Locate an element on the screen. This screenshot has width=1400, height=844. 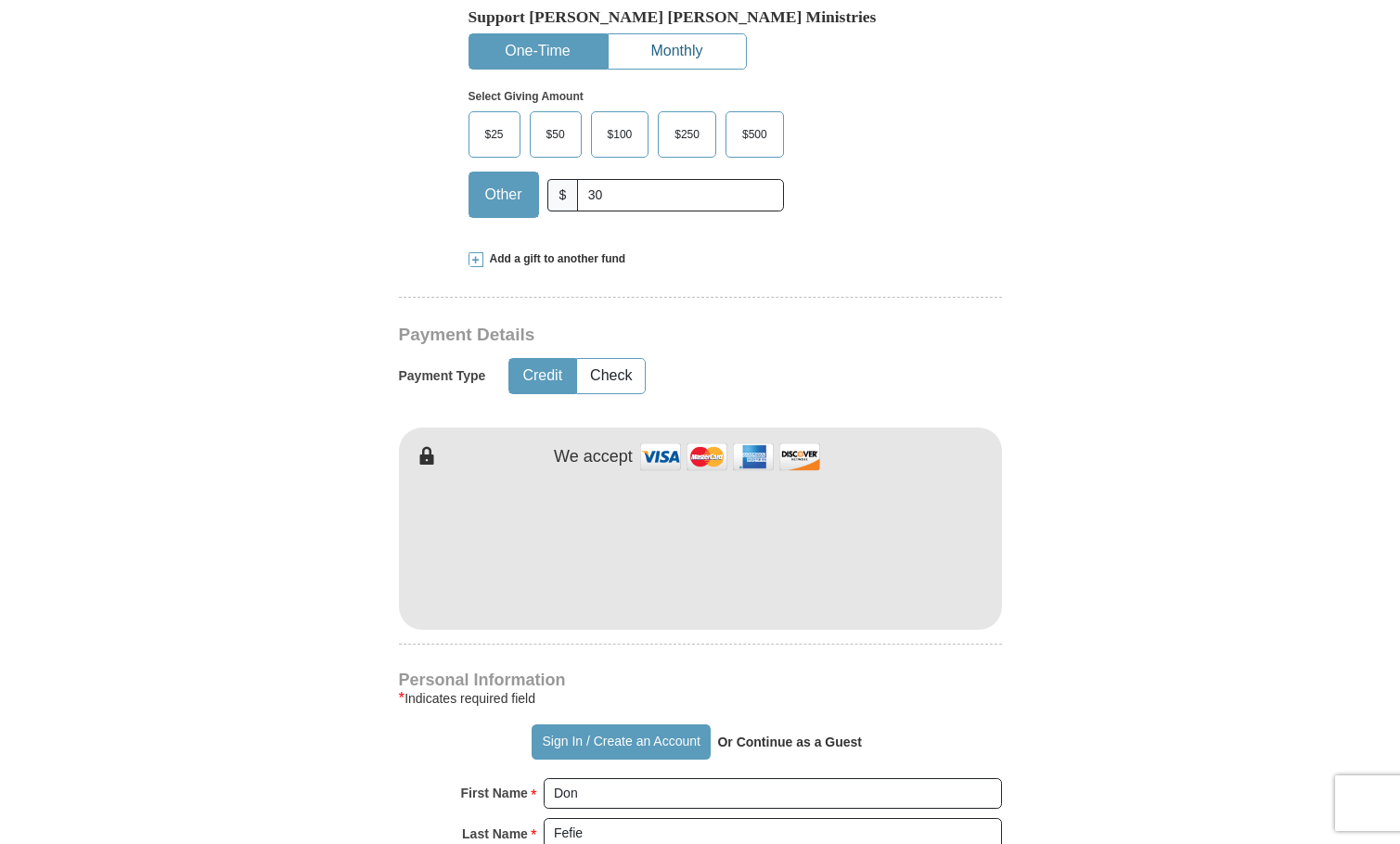
strong: Or Continue as a Guest is located at coordinates (789, 742).